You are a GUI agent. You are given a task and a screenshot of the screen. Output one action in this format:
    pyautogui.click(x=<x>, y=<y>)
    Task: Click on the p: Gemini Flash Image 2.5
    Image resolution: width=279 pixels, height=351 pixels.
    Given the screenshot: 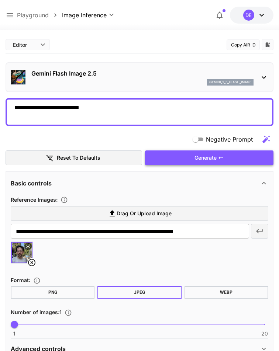 What is the action you would take?
    pyautogui.click(x=143, y=73)
    